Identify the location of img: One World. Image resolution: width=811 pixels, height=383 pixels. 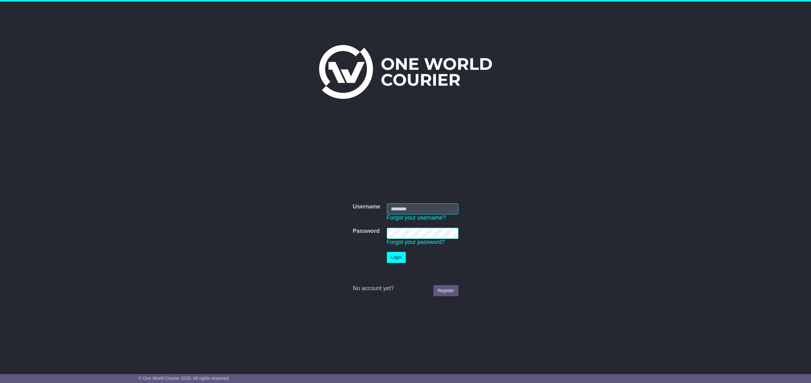
(406, 72).